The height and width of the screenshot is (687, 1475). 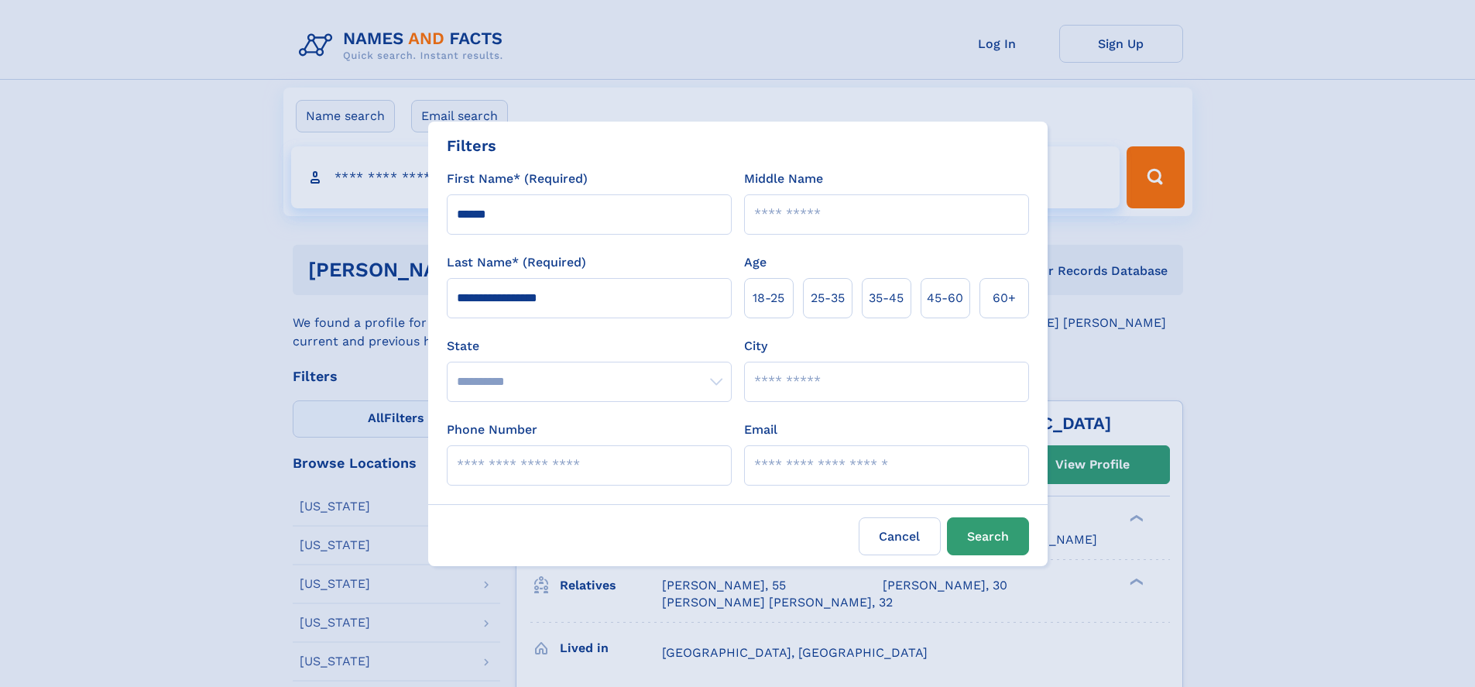 What do you see at coordinates (517, 179) in the screenshot?
I see `label: First Name* (Required)` at bounding box center [517, 179].